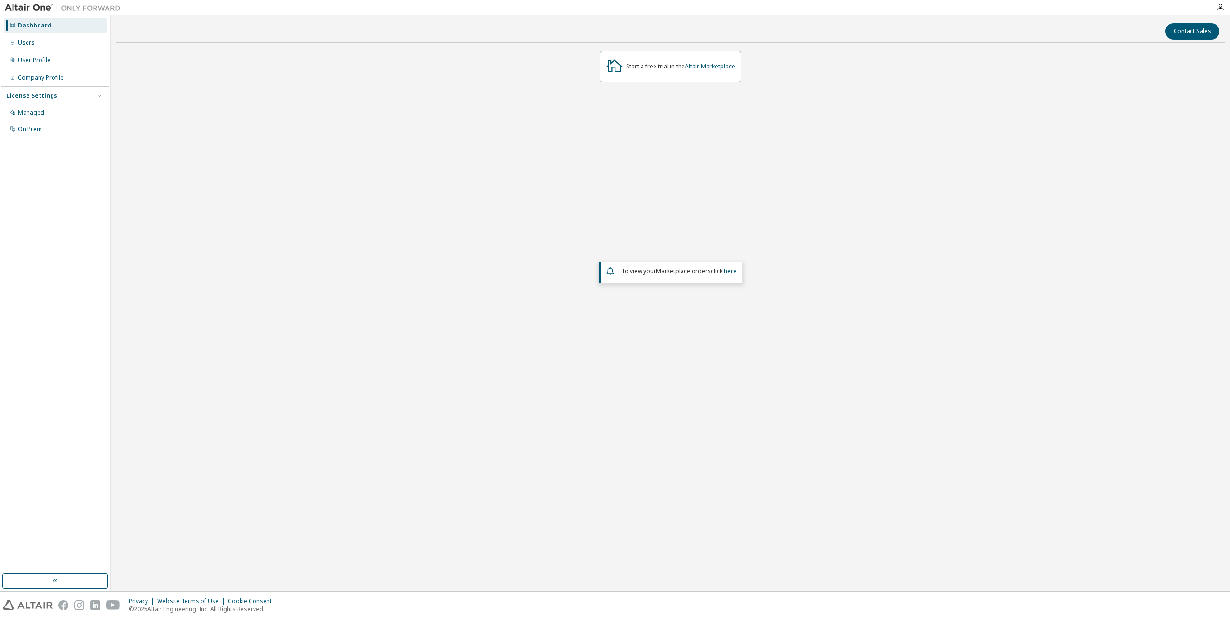 This screenshot has width=1230, height=619. What do you see at coordinates (710, 66) in the screenshot?
I see `a: Altair Marketplace` at bounding box center [710, 66].